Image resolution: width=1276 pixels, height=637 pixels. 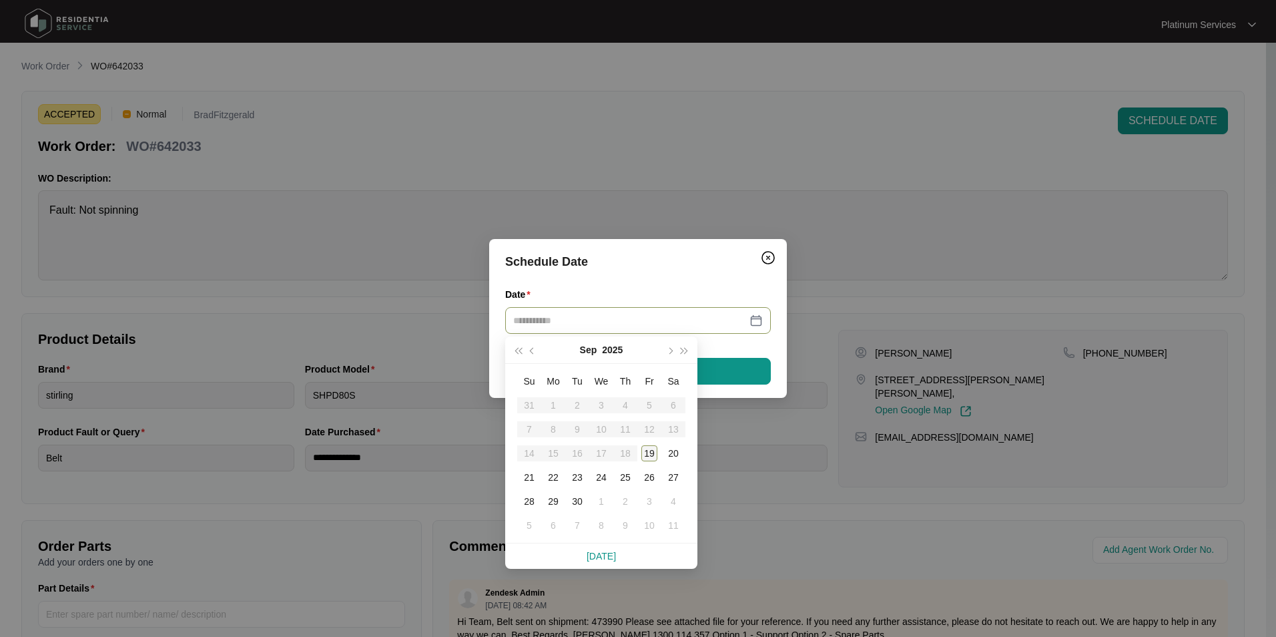 I want to click on div: 2, so click(x=625, y=501).